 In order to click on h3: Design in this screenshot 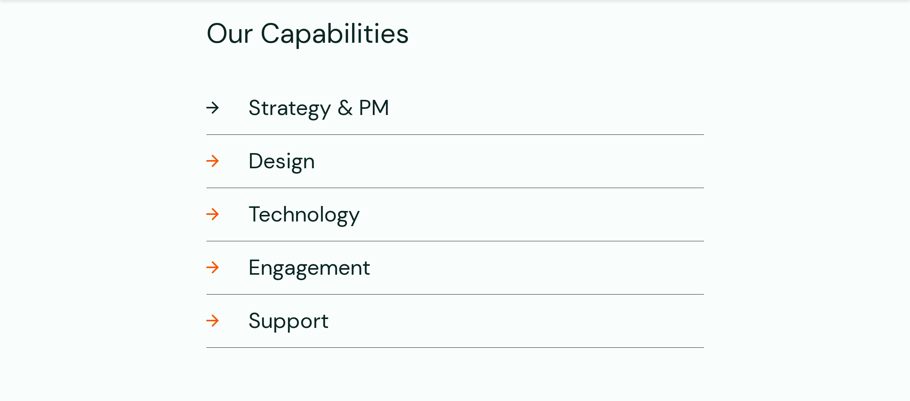, I will do `click(281, 161)`.